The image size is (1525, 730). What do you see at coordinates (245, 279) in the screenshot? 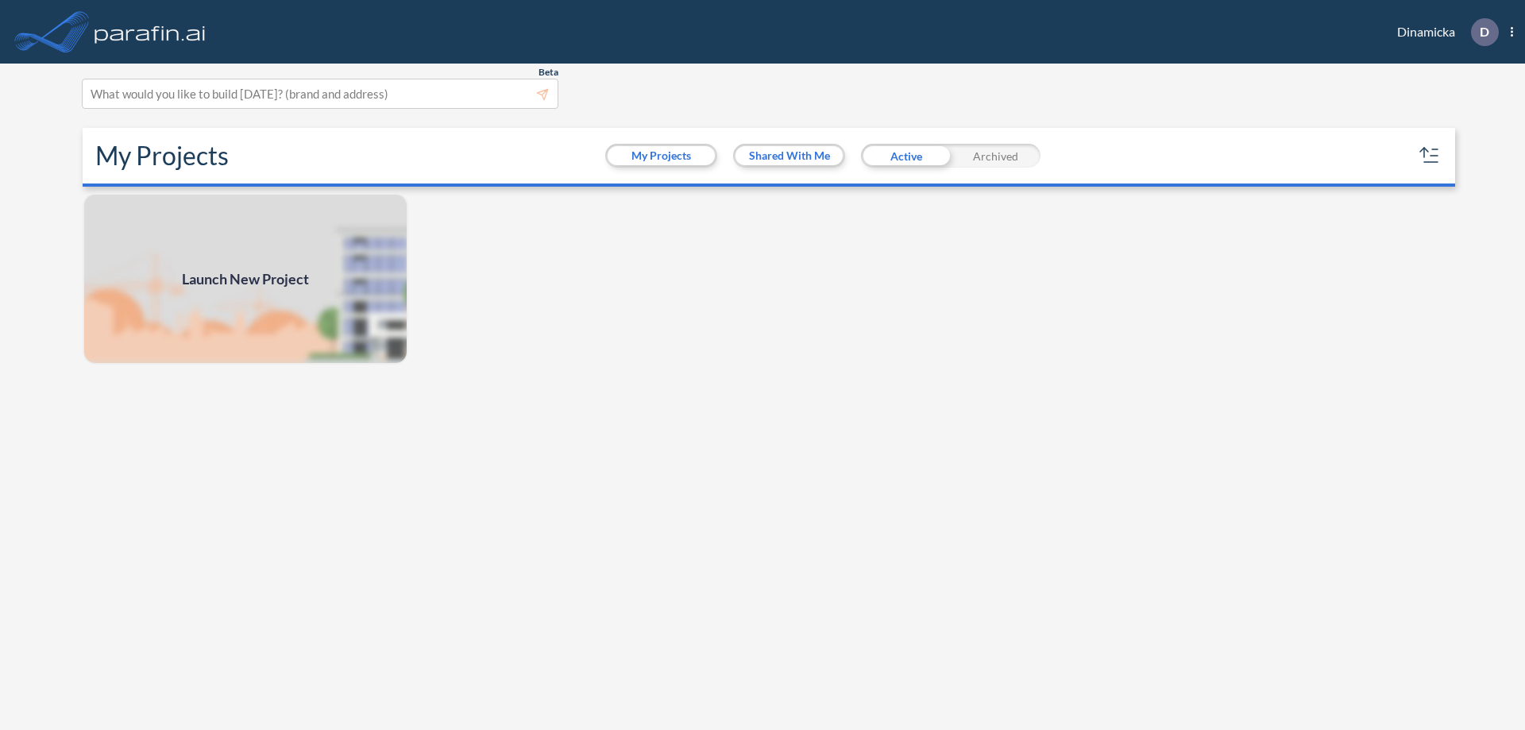
I see `a: Launch New Project` at bounding box center [245, 279].